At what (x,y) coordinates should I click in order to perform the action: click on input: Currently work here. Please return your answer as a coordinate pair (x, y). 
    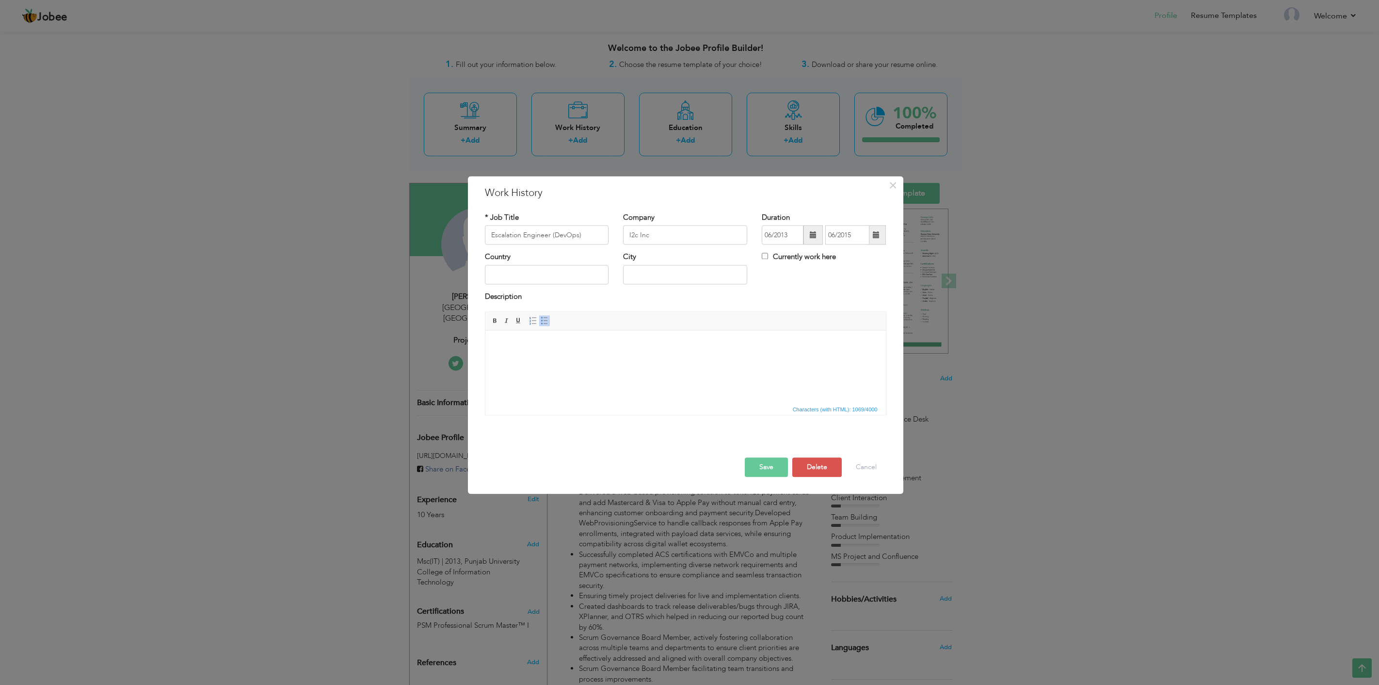
    Looking at the image, I should click on (765, 256).